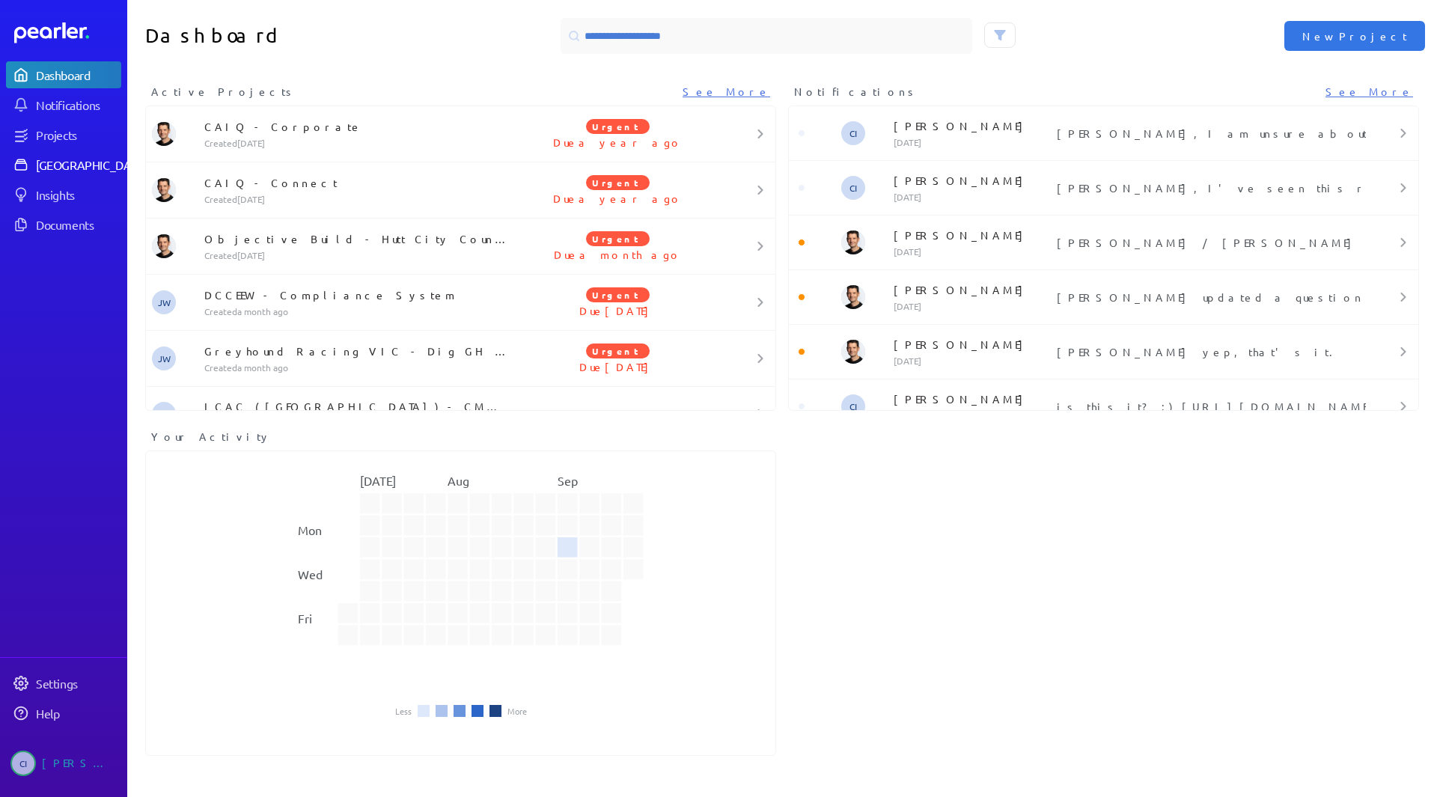 The image size is (1437, 797). Describe the element at coordinates (78, 195) in the screenshot. I see `div: Insights` at that location.